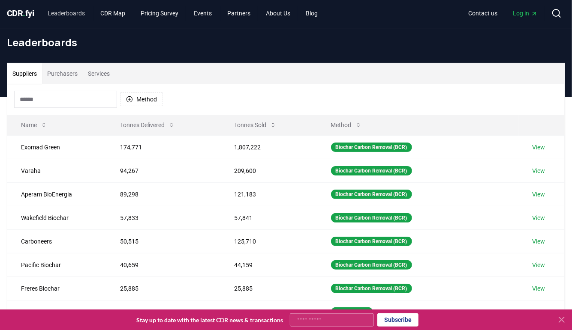 The image size is (572, 330). What do you see at coordinates (57, 194) in the screenshot?
I see `td: Aperam BioEnergia` at bounding box center [57, 194].